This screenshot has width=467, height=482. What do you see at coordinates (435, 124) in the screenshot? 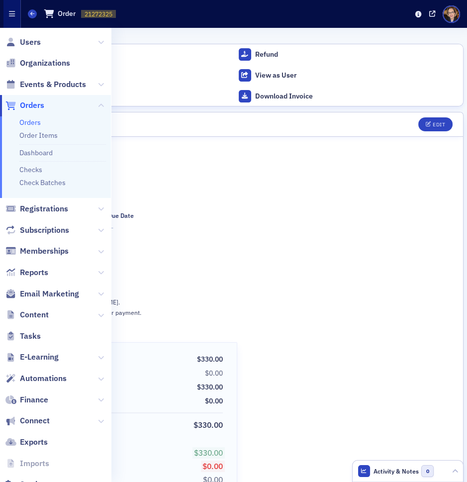
I see `button: Edit` at bounding box center [435, 124].